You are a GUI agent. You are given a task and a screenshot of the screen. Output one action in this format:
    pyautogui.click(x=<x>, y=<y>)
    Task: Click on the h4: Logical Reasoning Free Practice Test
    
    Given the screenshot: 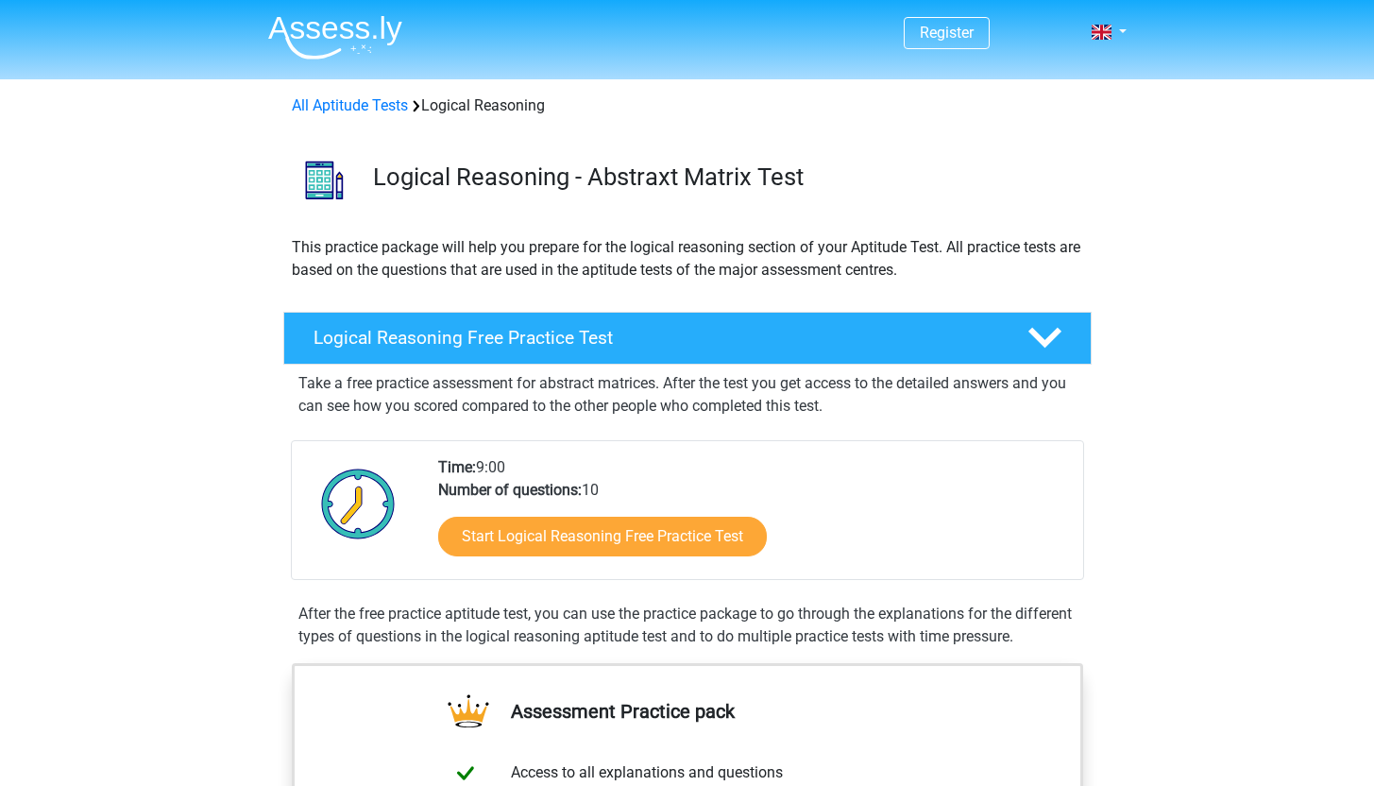 What is the action you would take?
    pyautogui.click(x=655, y=337)
    